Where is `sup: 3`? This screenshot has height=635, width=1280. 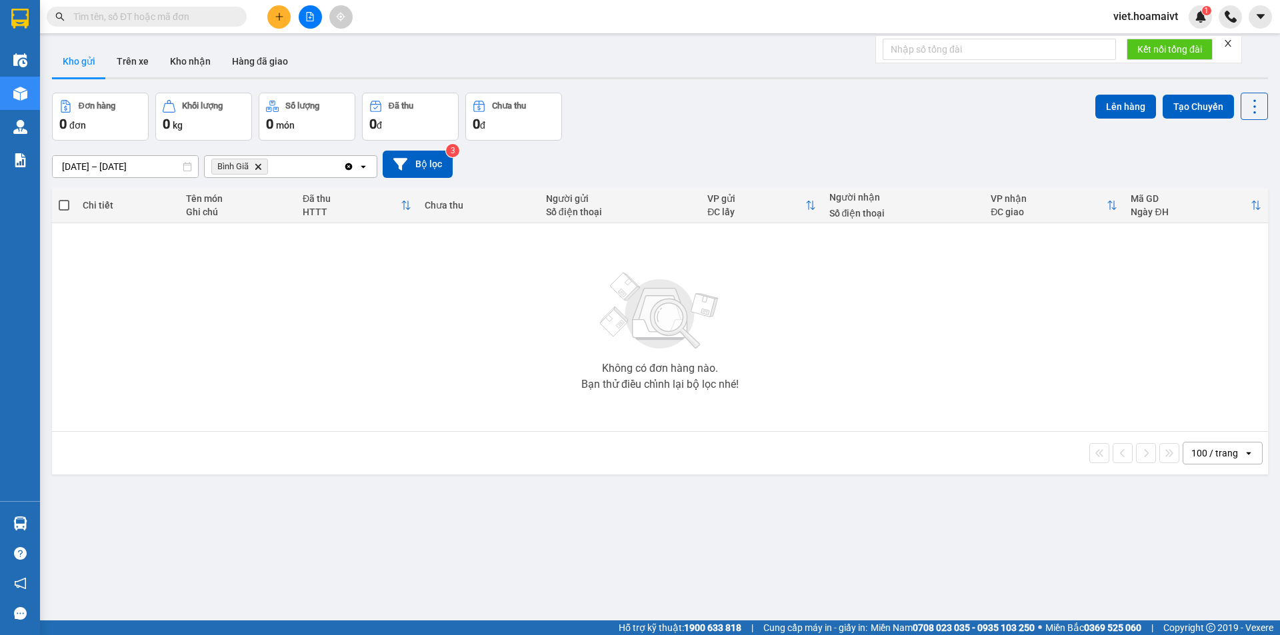 sup: 3 is located at coordinates (453, 151).